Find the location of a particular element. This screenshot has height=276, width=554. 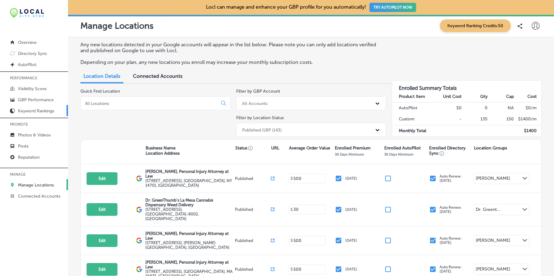

p: Location Groups is located at coordinates (490, 148).